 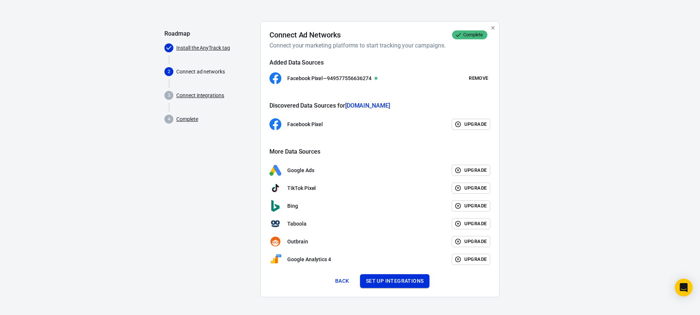 What do you see at coordinates (169, 72) in the screenshot?
I see `text: 2` at bounding box center [169, 72].